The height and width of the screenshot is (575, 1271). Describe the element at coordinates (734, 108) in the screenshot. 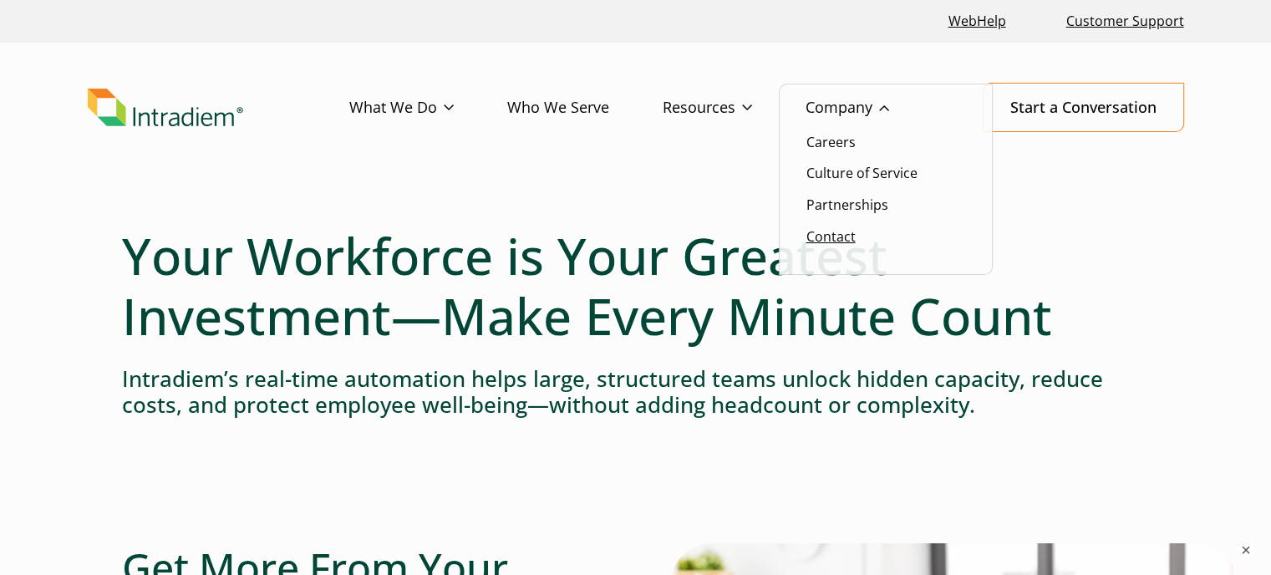

I see `a: Resources` at that location.